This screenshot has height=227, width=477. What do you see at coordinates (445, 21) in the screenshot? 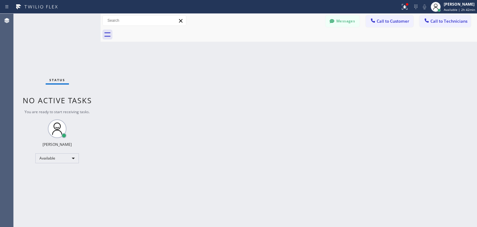
I see `button: Call to Technicians` at bounding box center [445, 21].